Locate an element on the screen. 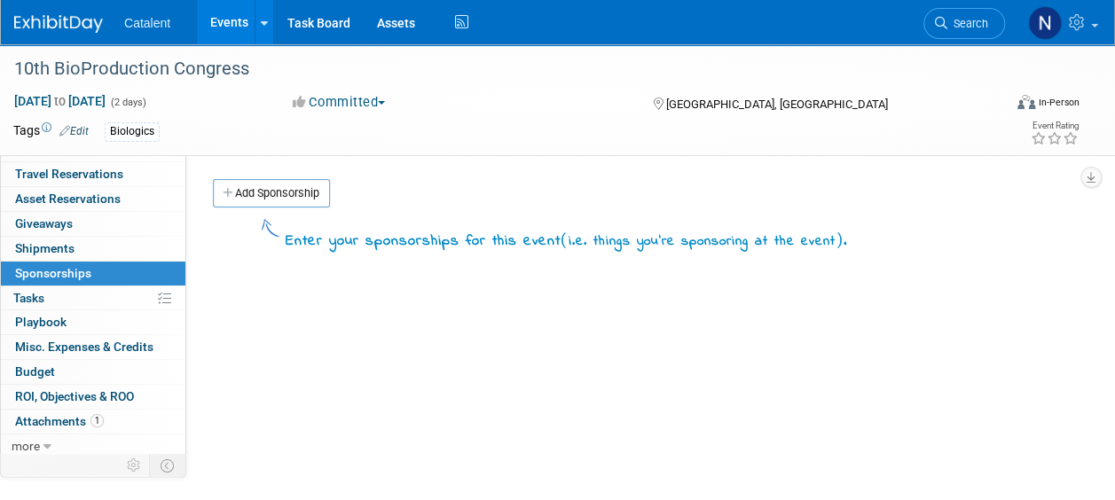 This screenshot has width=1115, height=500. div: Event Rating is located at coordinates (1055, 126).